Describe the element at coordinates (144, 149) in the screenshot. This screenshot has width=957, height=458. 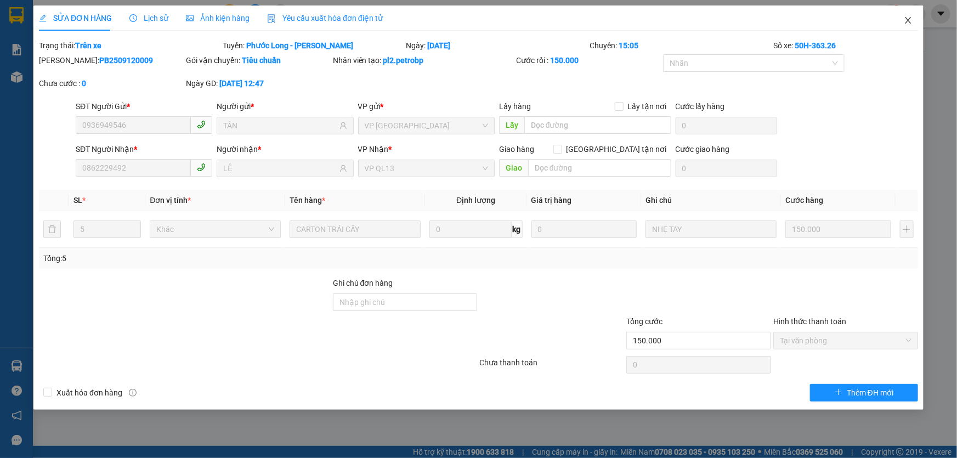
I see `div: SĐT Người Nhận` at that location.